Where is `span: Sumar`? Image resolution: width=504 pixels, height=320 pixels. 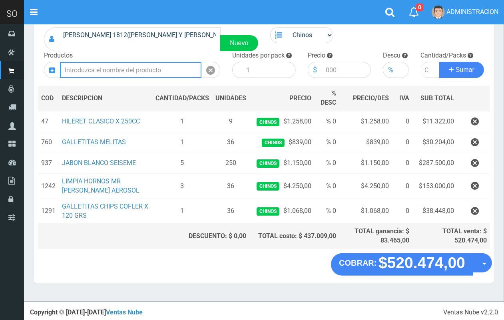
span: Sumar is located at coordinates (465, 70).